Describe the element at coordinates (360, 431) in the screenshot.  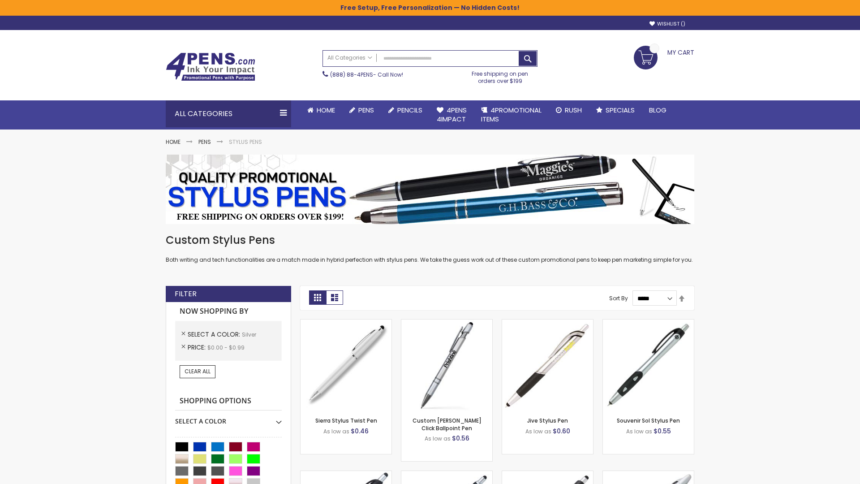
I see `span: $0.46` at that location.